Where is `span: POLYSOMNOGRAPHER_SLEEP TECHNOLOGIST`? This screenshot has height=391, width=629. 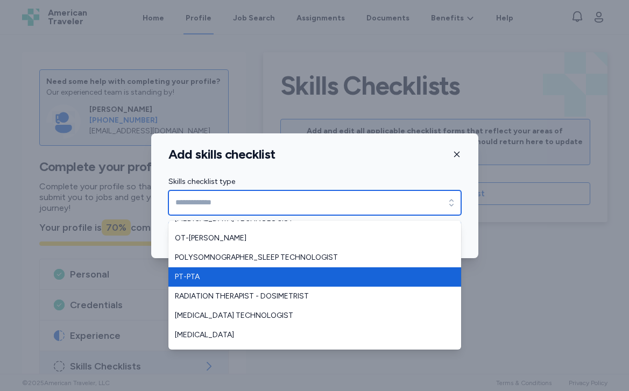 span: POLYSOMNOGRAPHER_SLEEP TECHNOLOGIST is located at coordinates (308, 258).